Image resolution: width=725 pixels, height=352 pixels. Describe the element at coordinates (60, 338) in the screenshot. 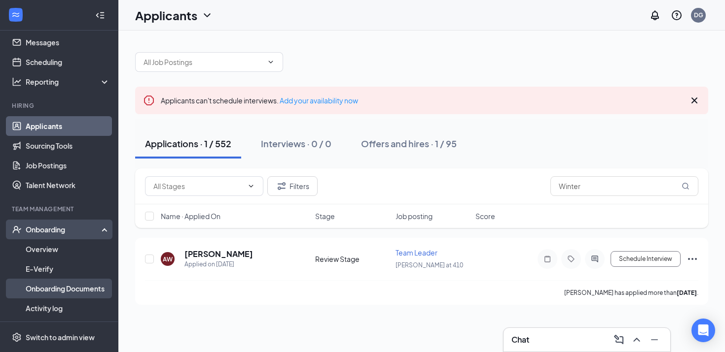

I see `div: Switch to admin view` at that location.